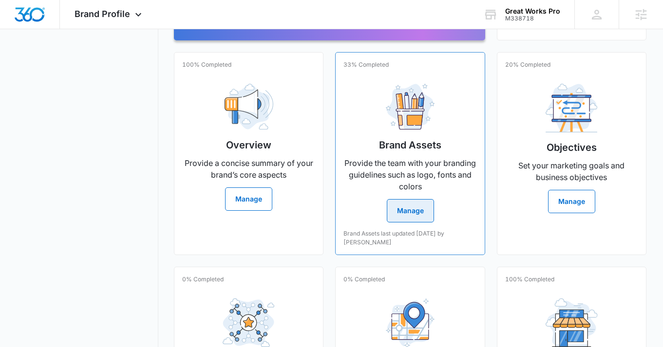  I want to click on h2: Brand Assets, so click(410, 145).